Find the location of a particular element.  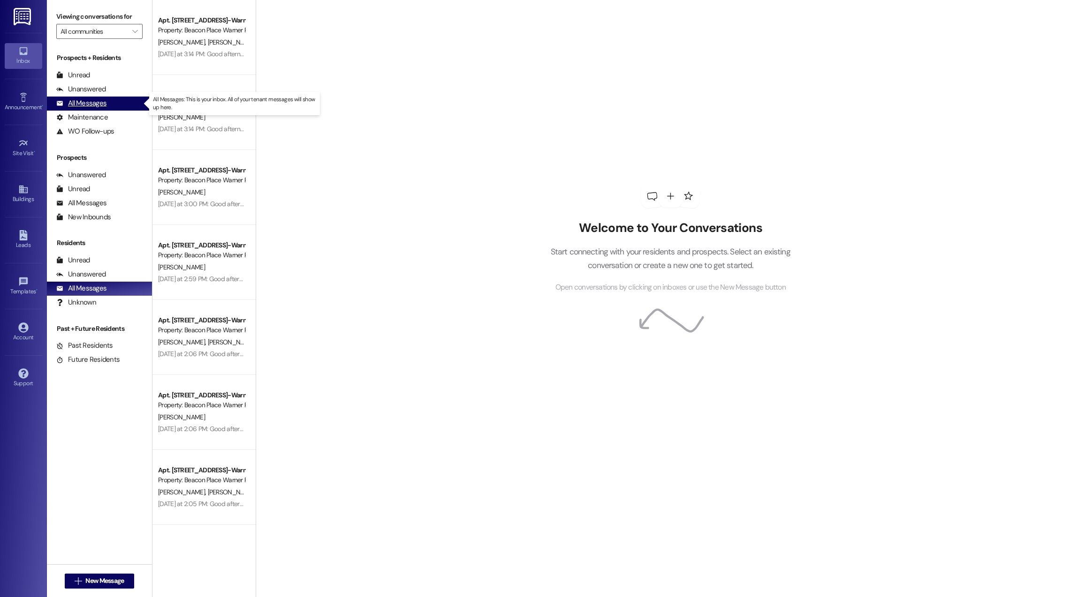

div: Past + Future Residents is located at coordinates (99, 329).